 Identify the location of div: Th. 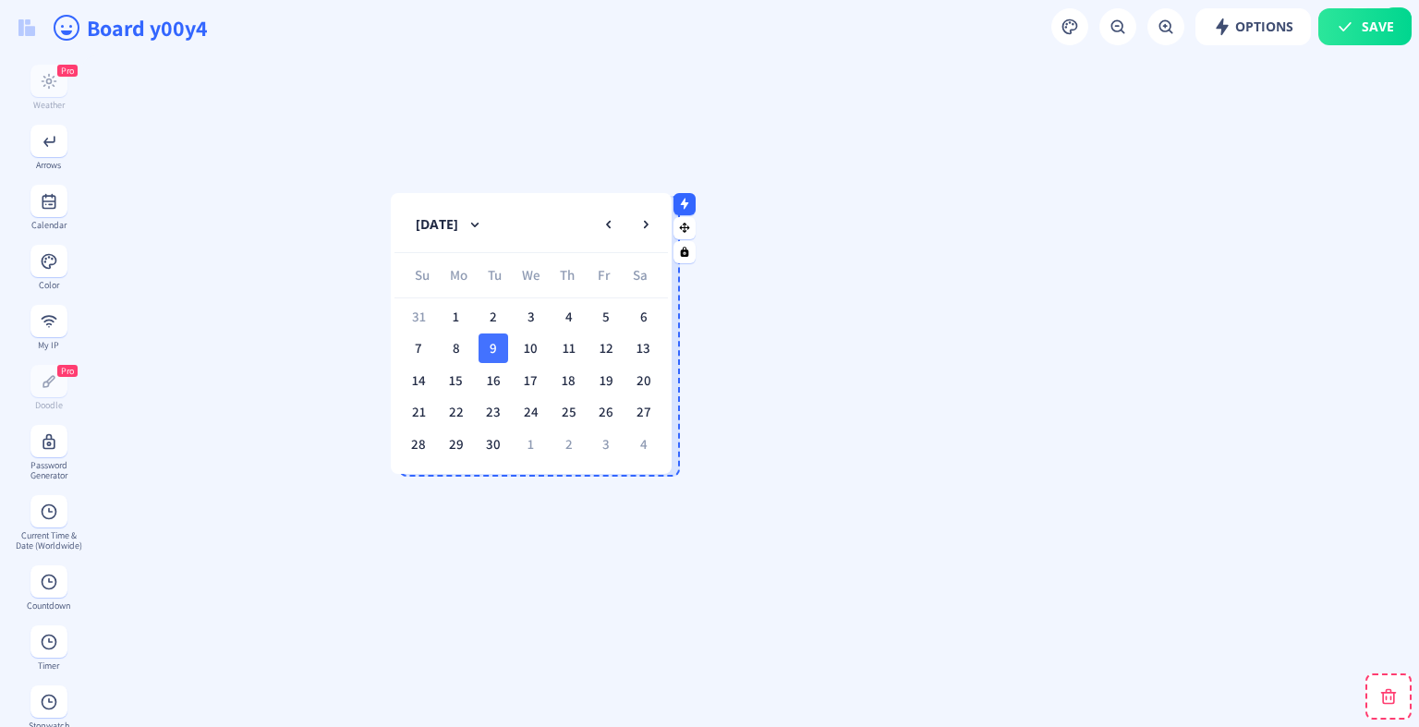
(567, 275).